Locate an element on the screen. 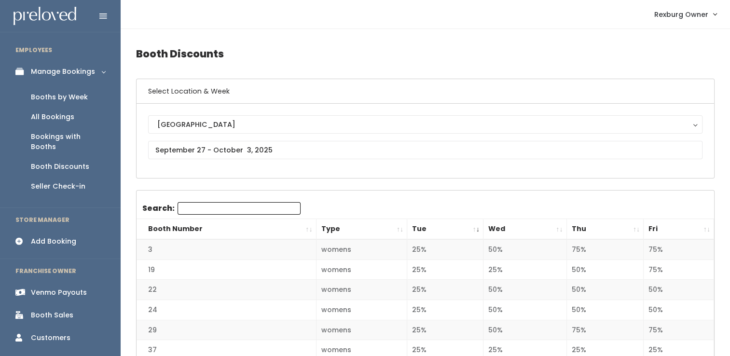 The height and width of the screenshot is (356, 730). th: Thu: activate to sort column ascending is located at coordinates (605, 229).